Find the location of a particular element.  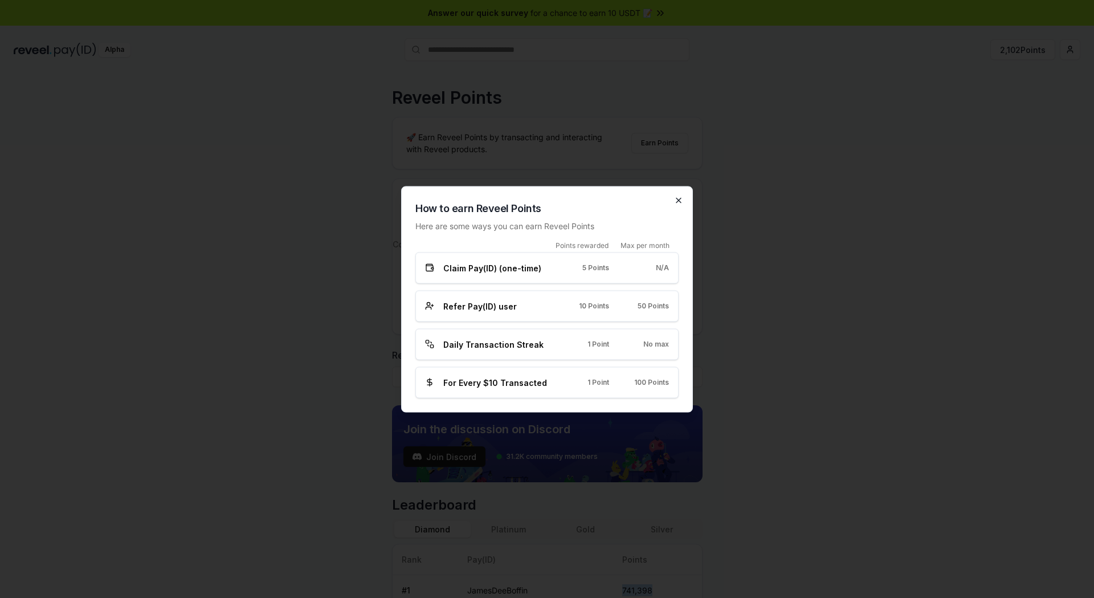

span: Daily Transaction Streak is located at coordinates (494, 344).